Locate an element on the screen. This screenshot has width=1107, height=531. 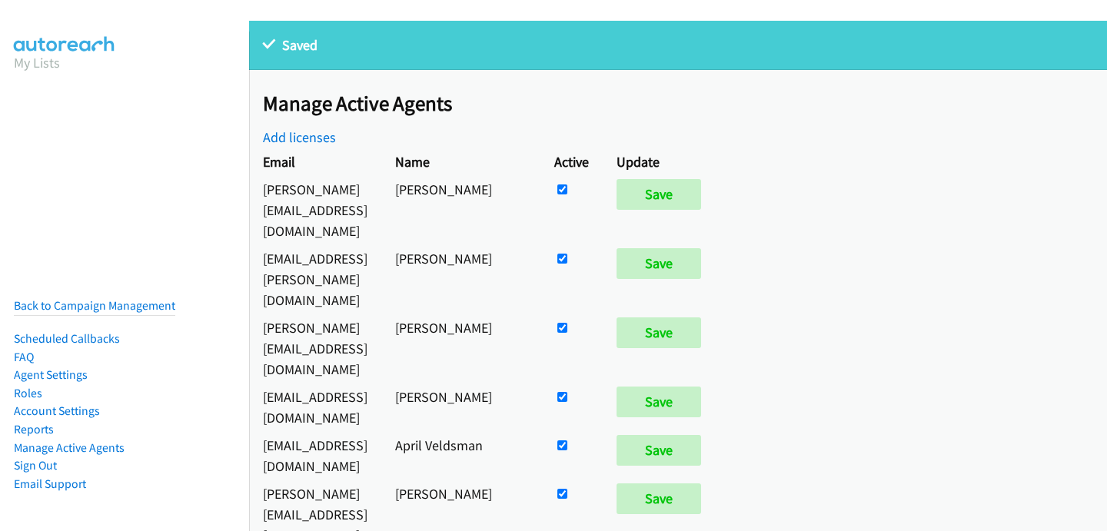
a: Sign Out is located at coordinates (35, 465).